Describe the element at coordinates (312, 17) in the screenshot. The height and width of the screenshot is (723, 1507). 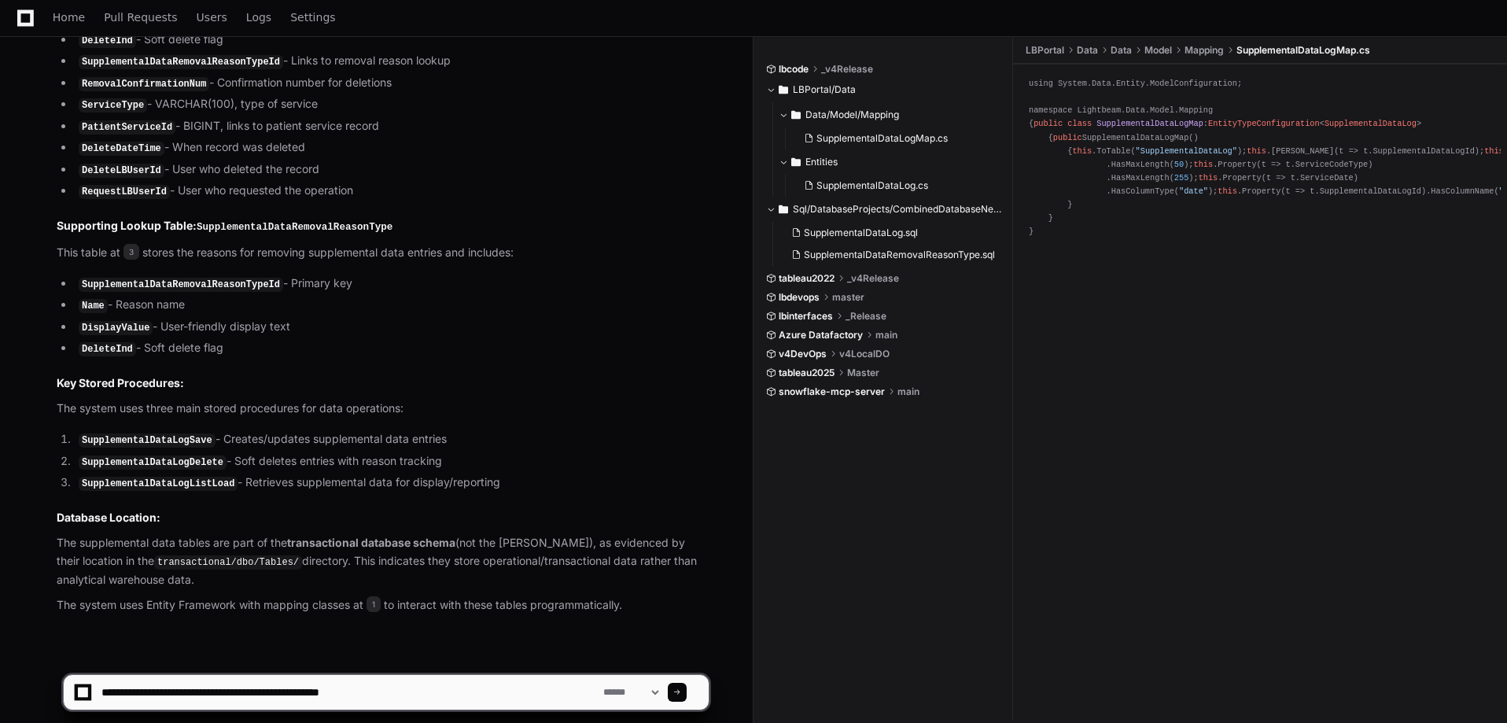
I see `span: Settings` at that location.